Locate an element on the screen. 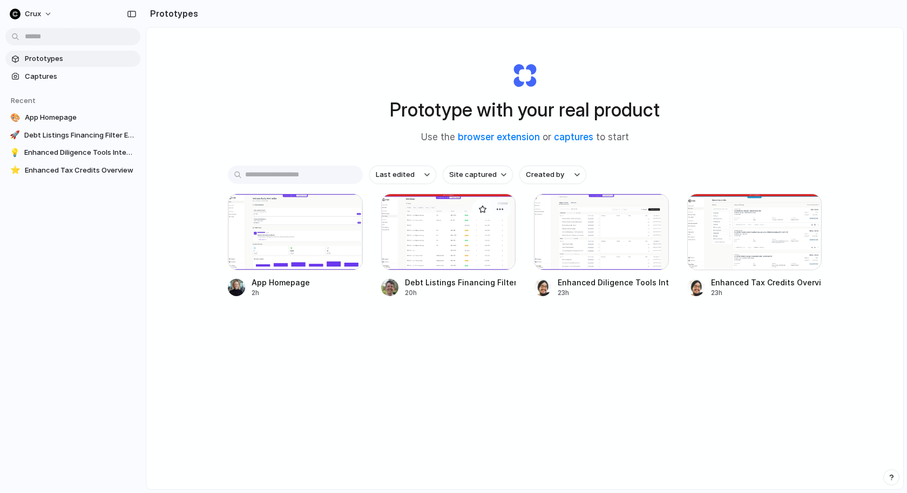 This screenshot has width=907, height=493. a: Captures is located at coordinates (73, 77).